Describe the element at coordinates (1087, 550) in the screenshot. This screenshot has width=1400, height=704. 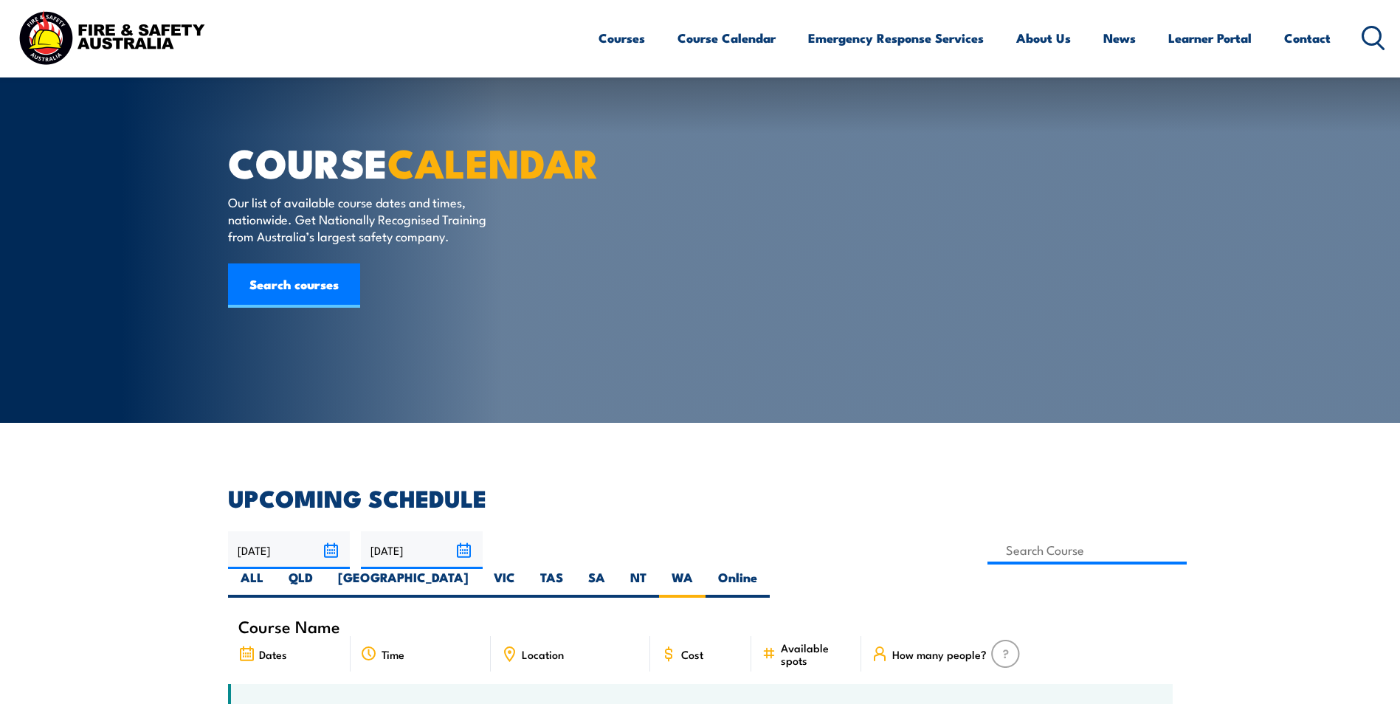
I see `input: Search Course` at that location.